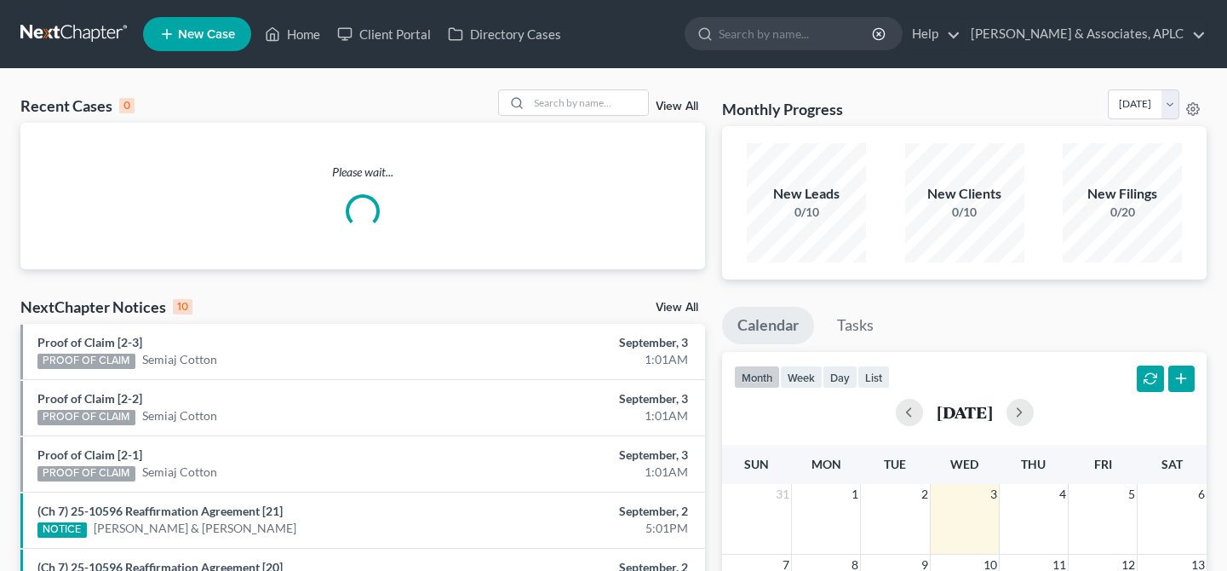  Describe the element at coordinates (78, 106) in the screenshot. I see `div: Recent Cases` at that location.